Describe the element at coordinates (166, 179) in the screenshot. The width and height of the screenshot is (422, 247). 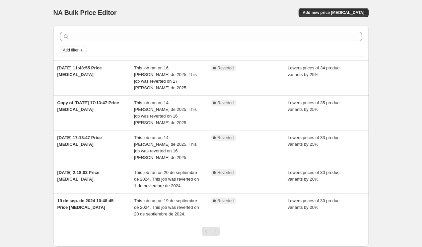
I see `span: This job ran on 20 de septiembre de 2024. This job was reverted on 1 de noviembre de 2024.` at that location.